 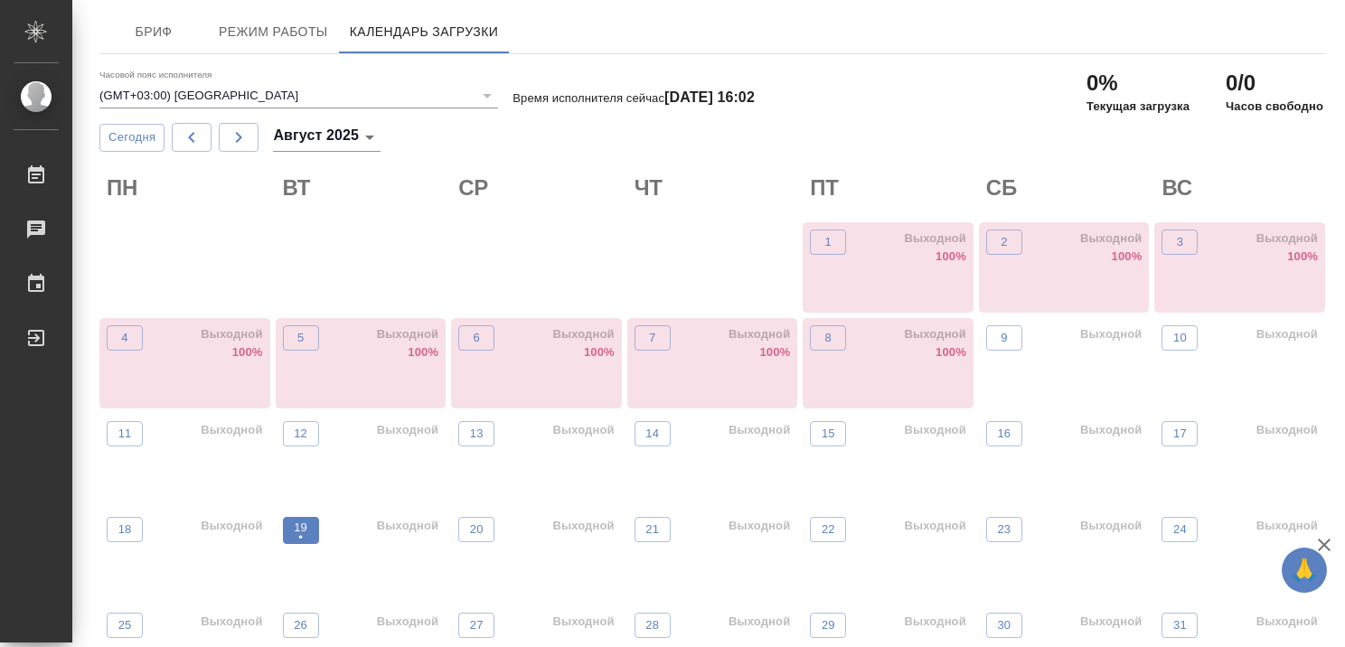 What do you see at coordinates (828, 626) in the screenshot?
I see `button: 29` at bounding box center [828, 626].